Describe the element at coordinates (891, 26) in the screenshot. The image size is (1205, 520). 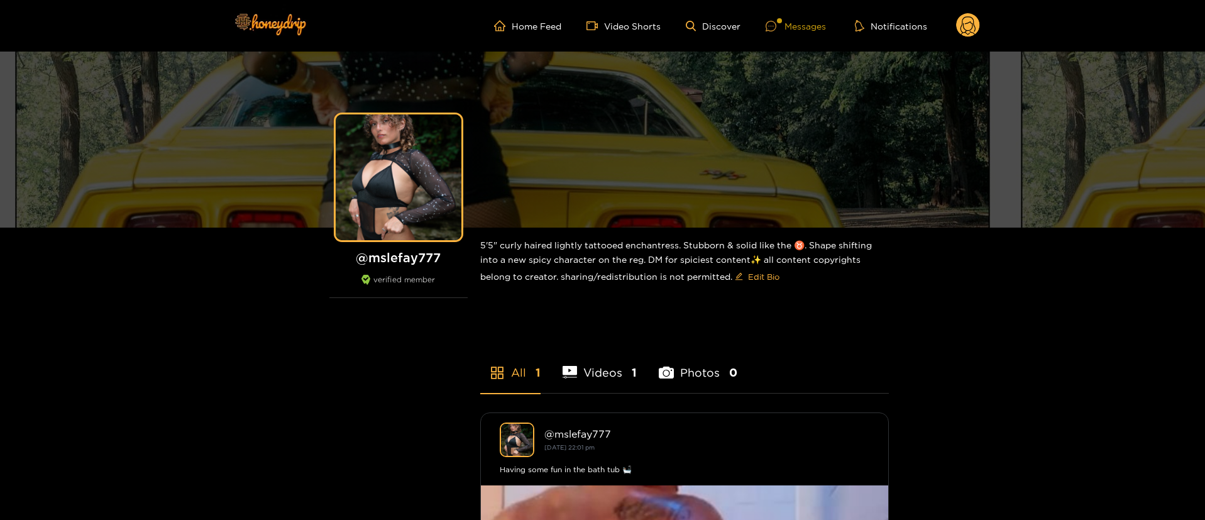
I see `button: Notifications` at that location.